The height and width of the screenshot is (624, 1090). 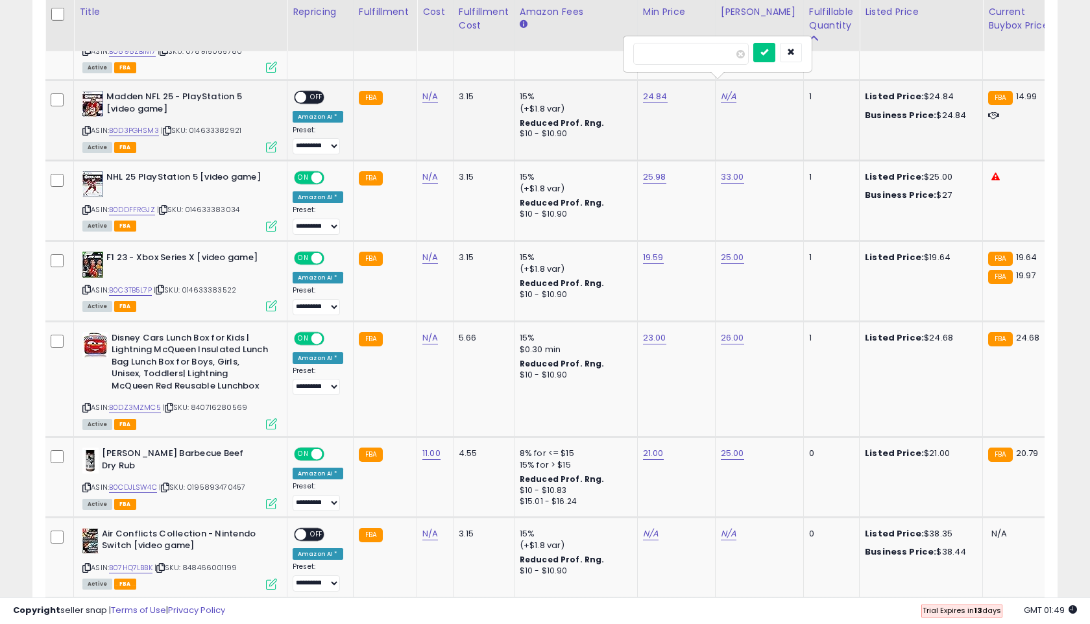 I want to click on a: B07HQ7LBBK, so click(x=130, y=568).